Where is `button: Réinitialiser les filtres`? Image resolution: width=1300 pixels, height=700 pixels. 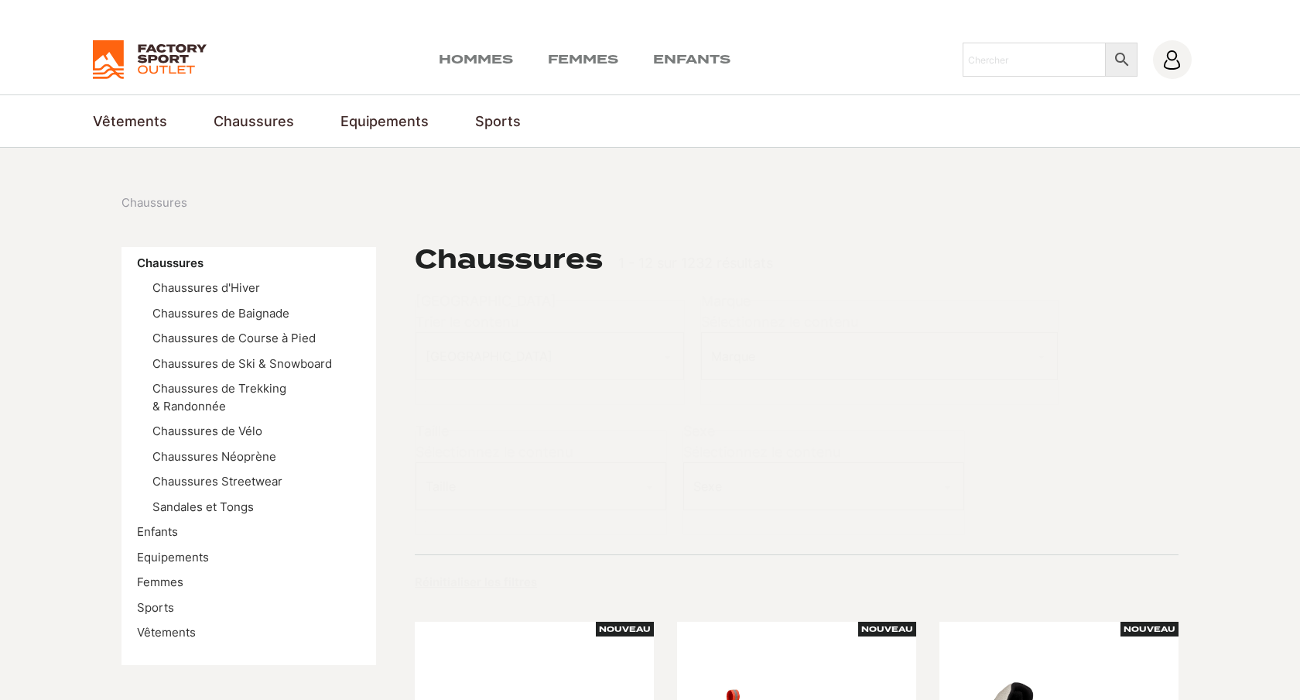 button: Réinitialiser les filtres is located at coordinates (476, 581).